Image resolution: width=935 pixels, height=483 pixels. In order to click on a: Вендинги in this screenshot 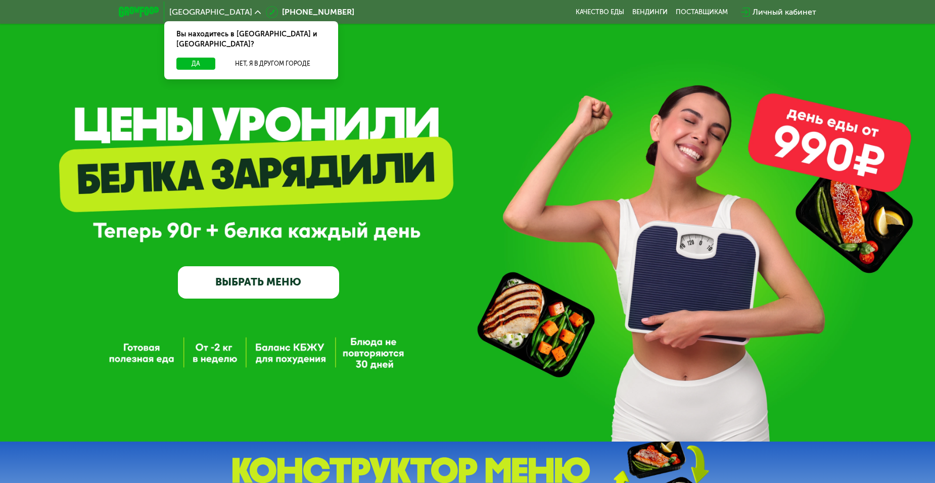, I will do `click(650, 12)`.